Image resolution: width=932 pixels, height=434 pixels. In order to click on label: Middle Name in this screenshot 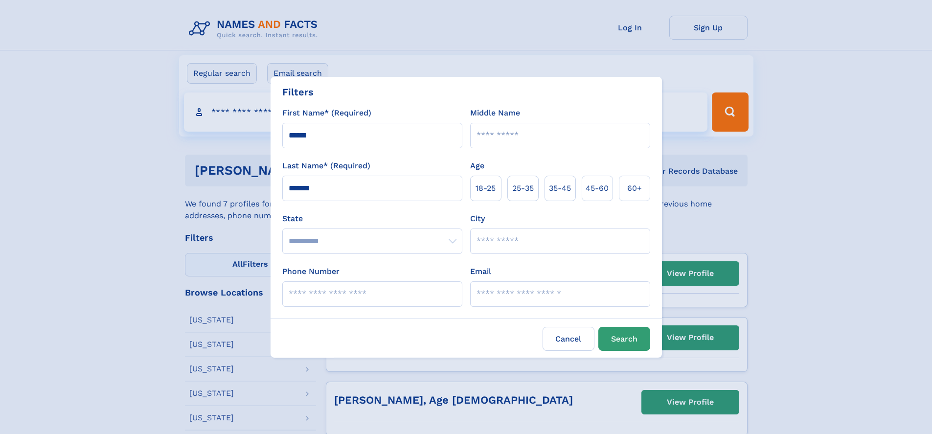, I will do `click(495, 113)`.